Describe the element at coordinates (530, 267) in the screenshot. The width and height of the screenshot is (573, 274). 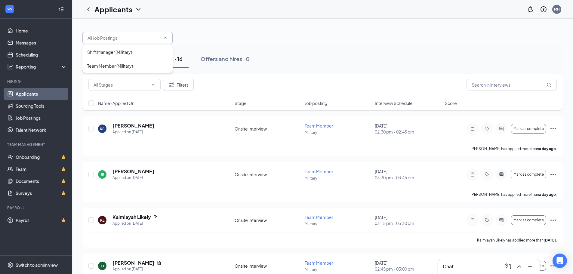
I see `svg: Minimize` at that location.